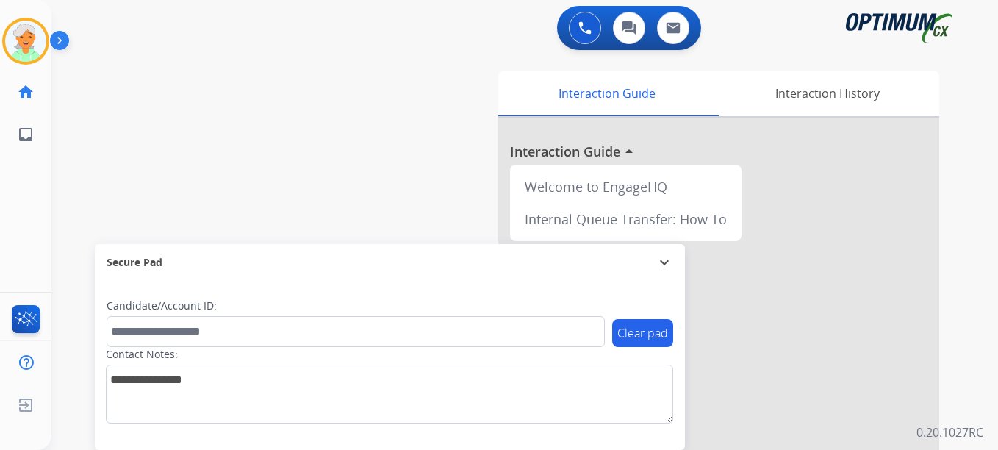  Describe the element at coordinates (162, 306) in the screenshot. I see `label: Candidate/Account ID:` at that location.